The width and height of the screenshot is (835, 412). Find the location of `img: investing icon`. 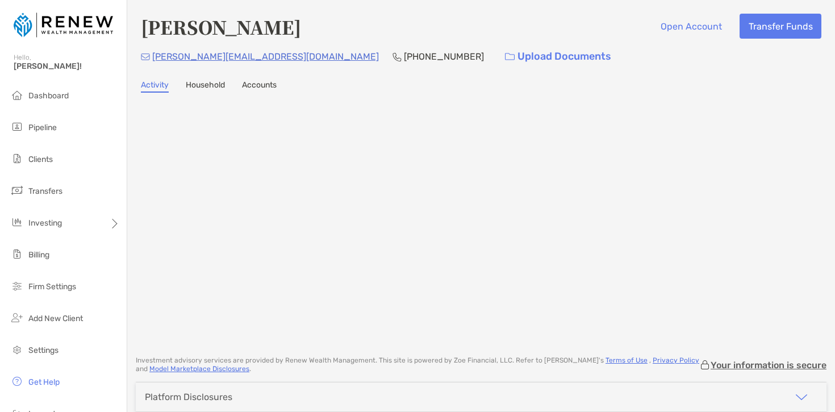

img: investing icon is located at coordinates (17, 222).